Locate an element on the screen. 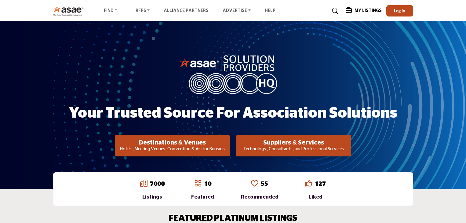 The height and width of the screenshot is (223, 466). a: Alliance Partners is located at coordinates (186, 11).